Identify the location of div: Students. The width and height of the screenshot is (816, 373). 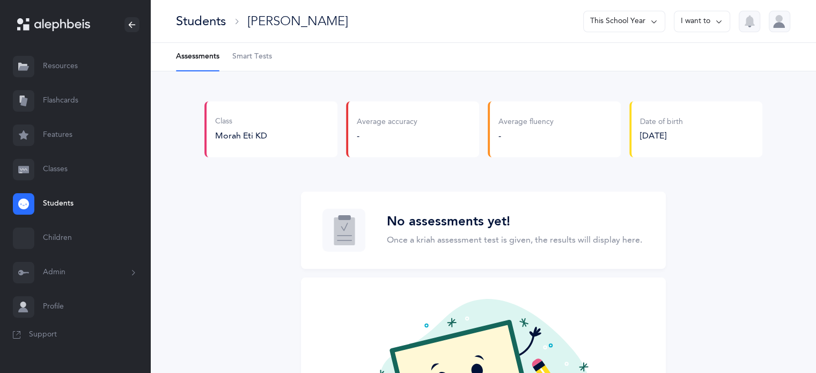
(201, 21).